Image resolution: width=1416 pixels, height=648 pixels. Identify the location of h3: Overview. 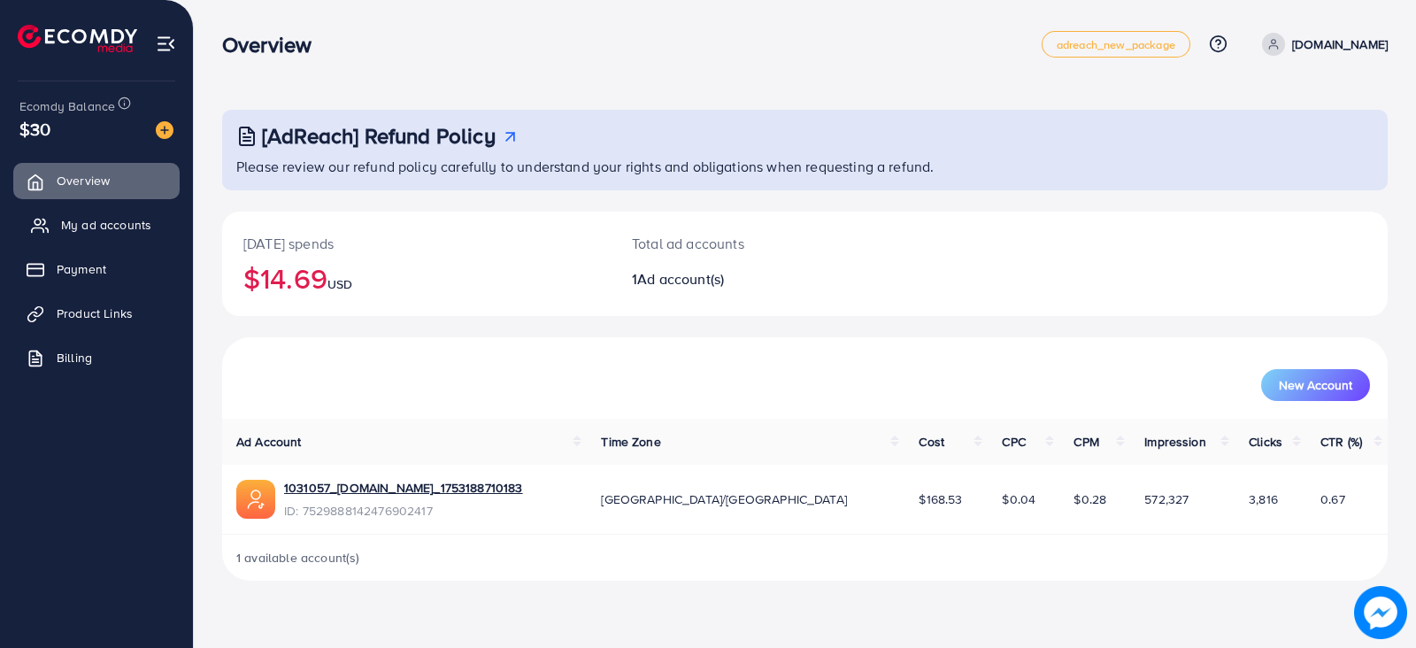
(273, 44).